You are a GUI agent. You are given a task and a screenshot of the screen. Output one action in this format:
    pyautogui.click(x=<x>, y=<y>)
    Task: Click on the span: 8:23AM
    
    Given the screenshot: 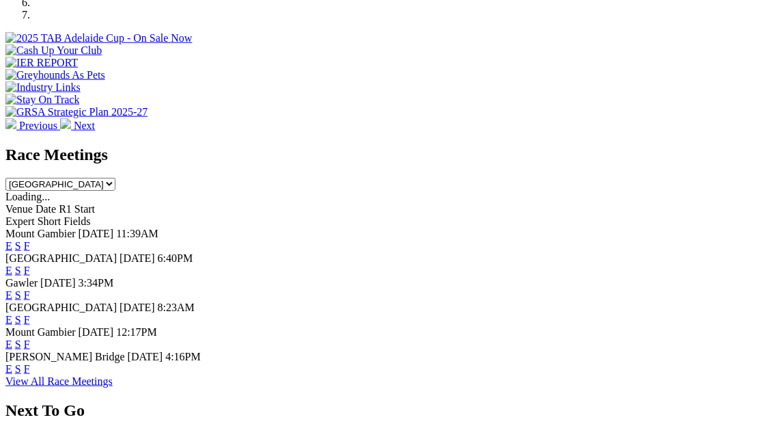 What is the action you would take?
    pyautogui.click(x=176, y=307)
    